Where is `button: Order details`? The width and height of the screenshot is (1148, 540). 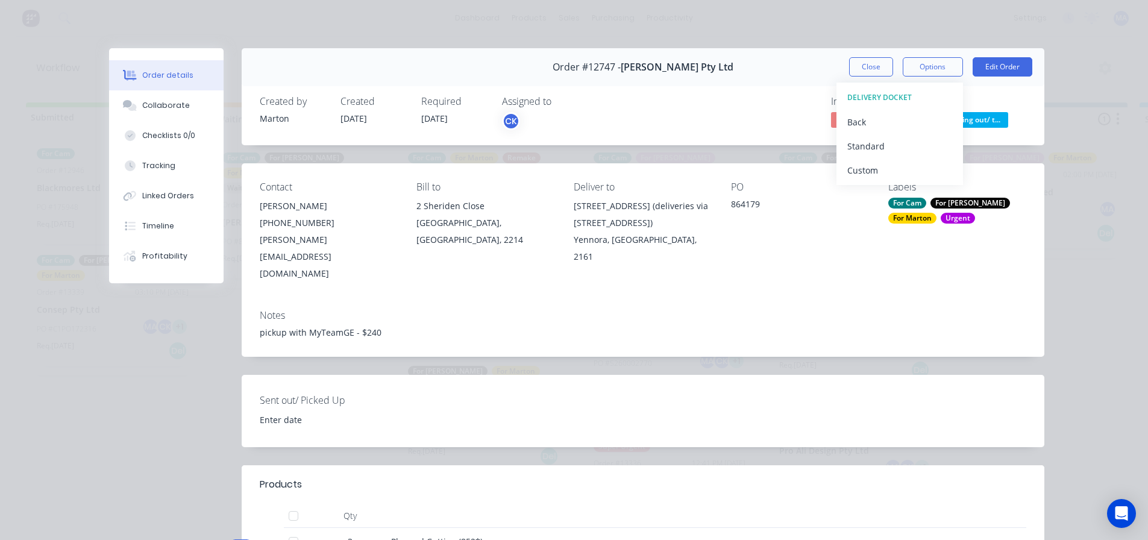
button: Order details is located at coordinates (166, 75).